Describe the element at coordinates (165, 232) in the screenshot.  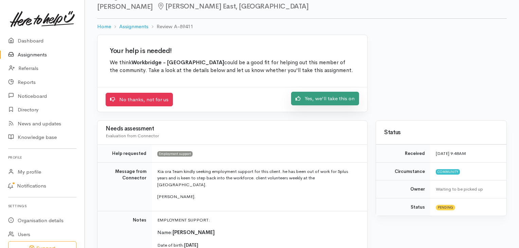
I see `span: Name:` at that location.